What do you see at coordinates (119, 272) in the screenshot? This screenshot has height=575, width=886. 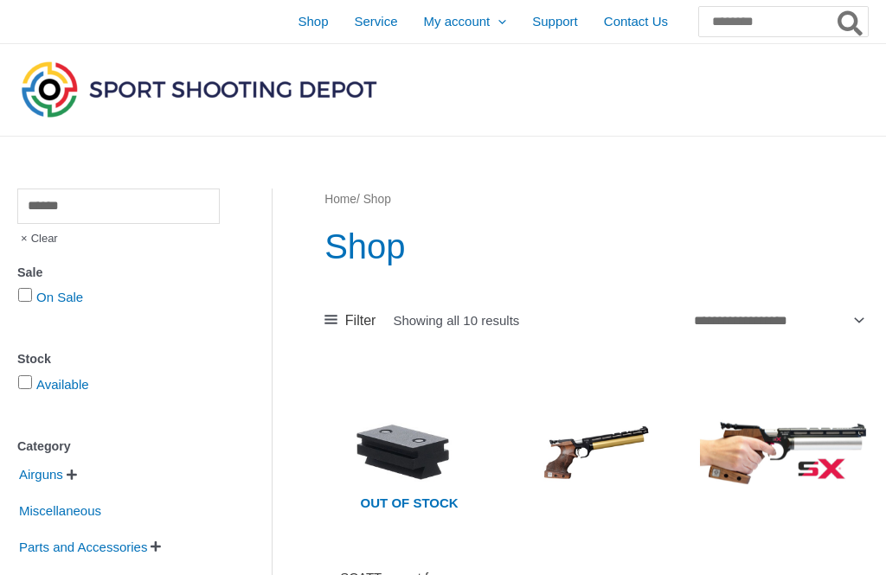 I see `div: Sale` at bounding box center [119, 272].